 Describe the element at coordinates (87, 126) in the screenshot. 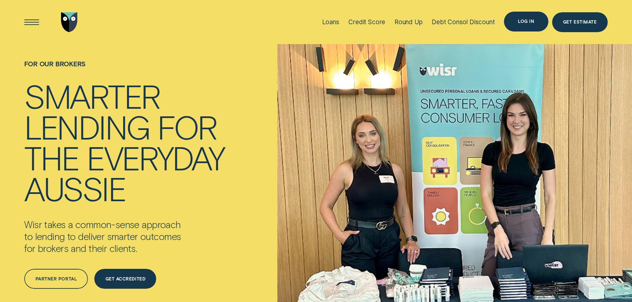

I see `div: lending` at that location.